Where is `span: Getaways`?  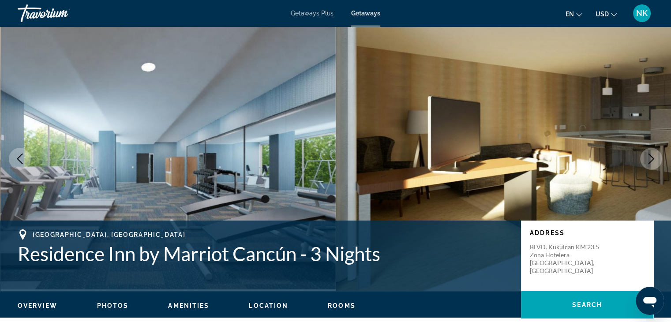
span: Getaways is located at coordinates (365, 13).